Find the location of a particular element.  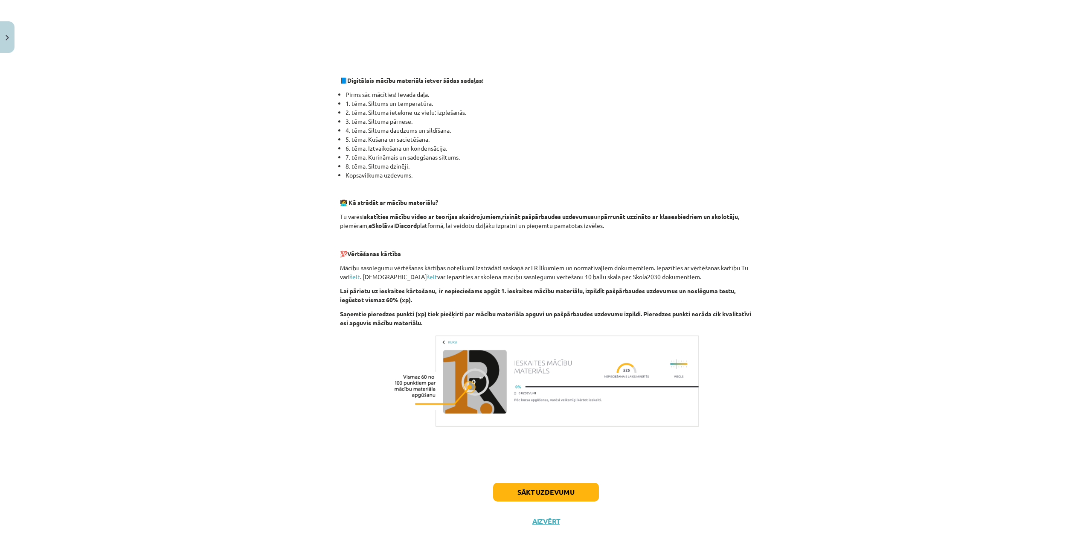

b: Saņemtie pieredzes punkti (xp) tiek piešķirti par mācību materiāla apguvi un pašpārbaudes uzdevum... is located at coordinates (546, 318).